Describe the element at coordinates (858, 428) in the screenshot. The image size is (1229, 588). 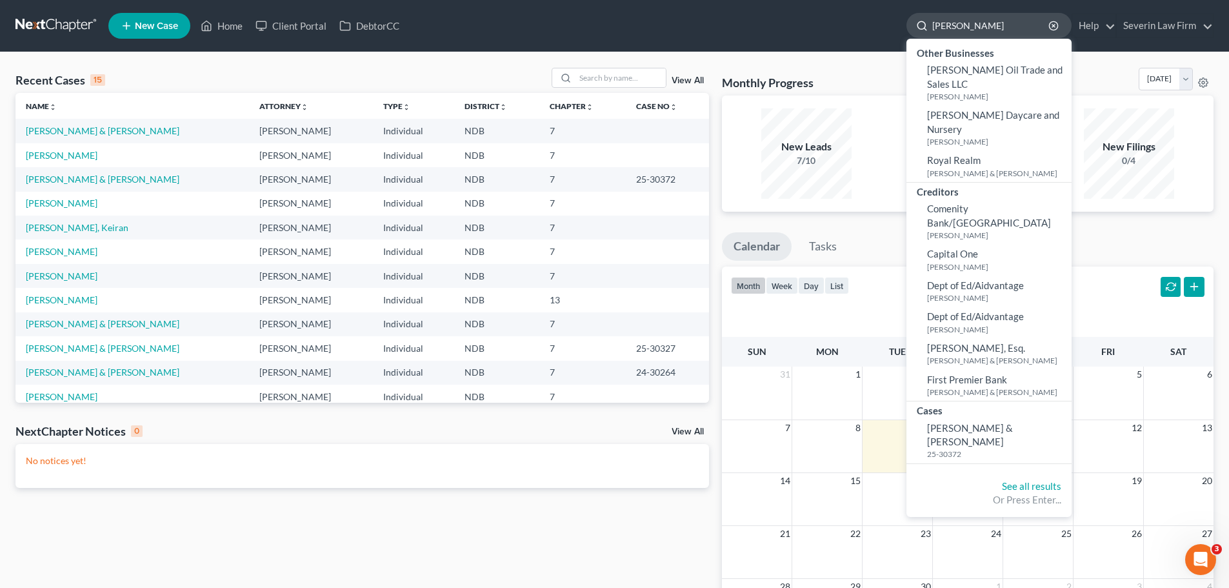
I see `span: 8` at that location.